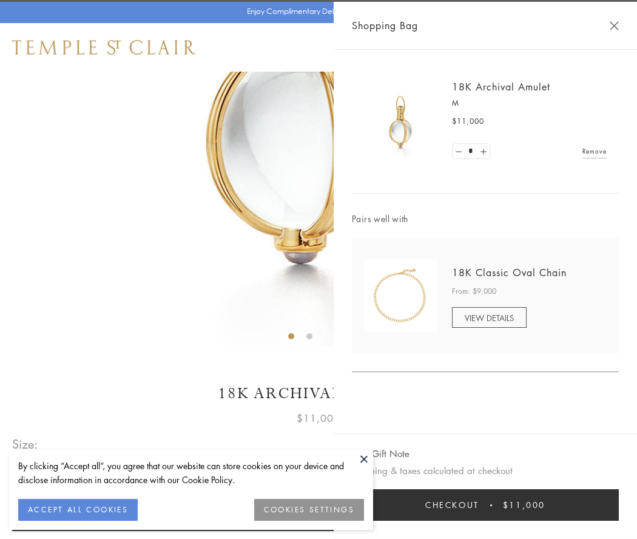 The height and width of the screenshot is (539, 637). What do you see at coordinates (191, 473) in the screenshot?
I see `div: By clicking “Accept all”, you agree that our website can store cookies on your device and disclos...` at bounding box center [191, 473].